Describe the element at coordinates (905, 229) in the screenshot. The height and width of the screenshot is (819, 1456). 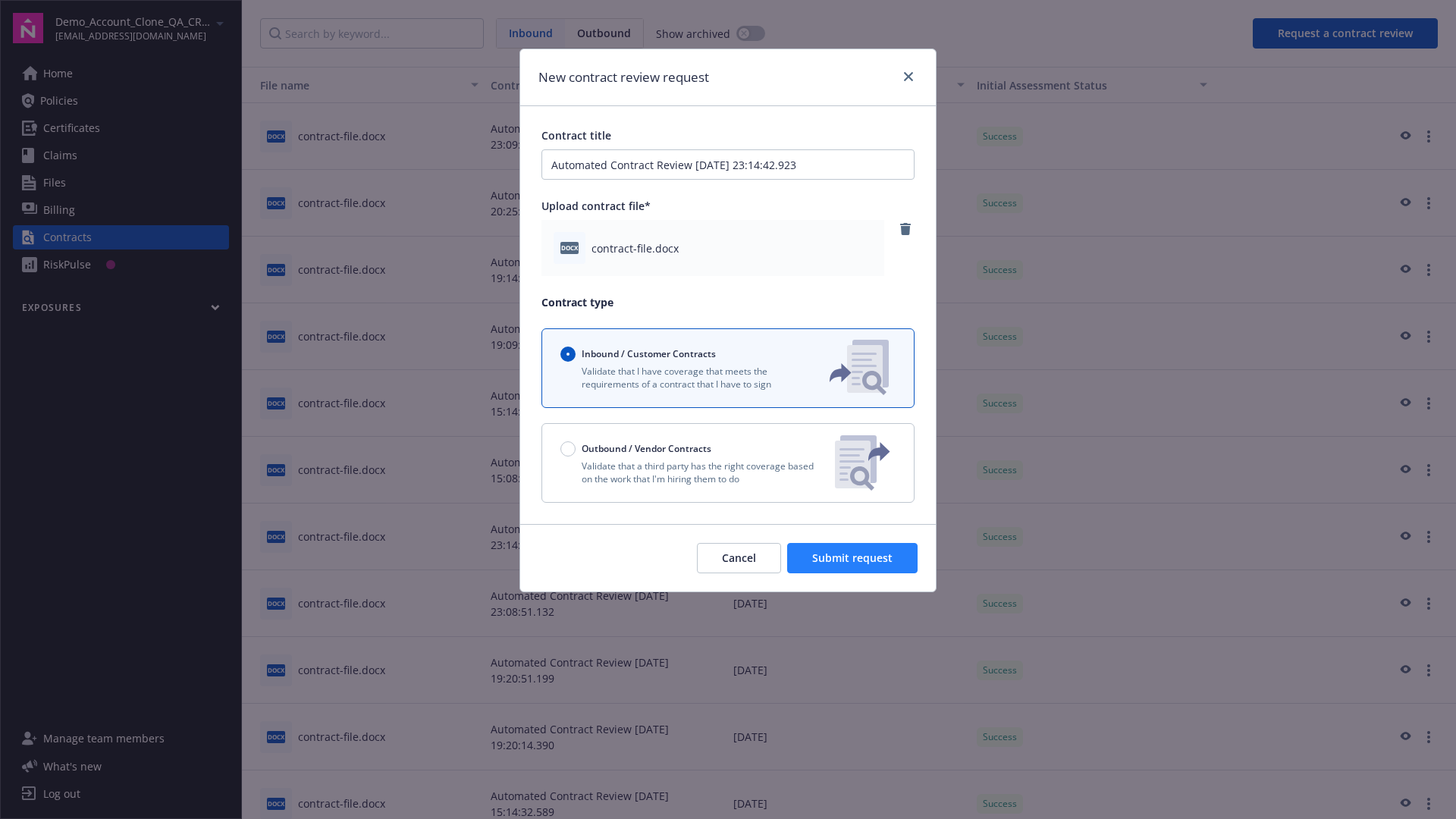
I see `a: remove` at that location.